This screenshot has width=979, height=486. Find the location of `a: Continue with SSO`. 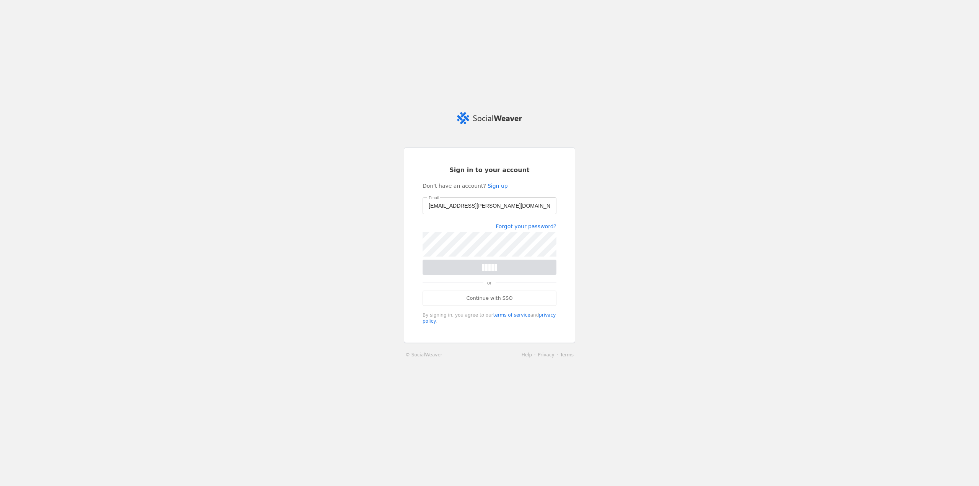

a: Continue with SSO is located at coordinates (490, 298).